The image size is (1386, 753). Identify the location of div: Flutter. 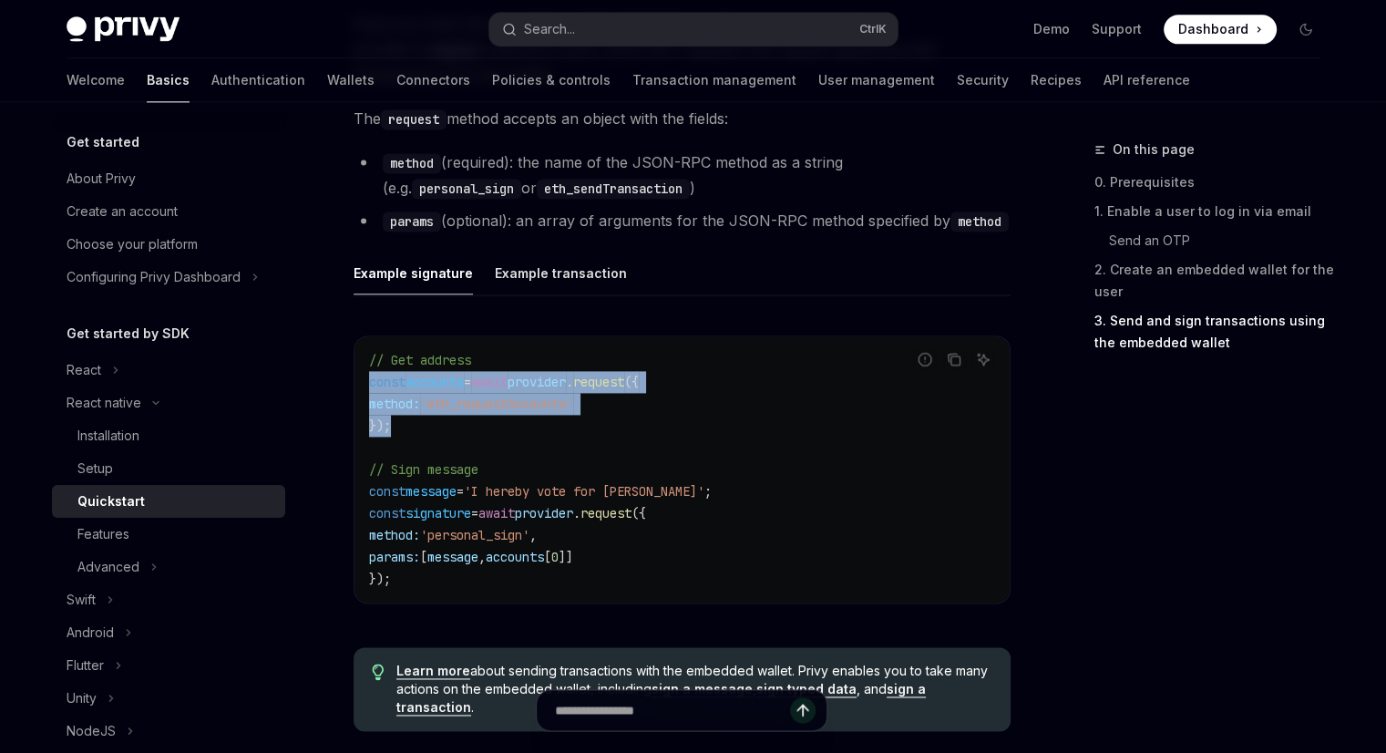
(85, 665).